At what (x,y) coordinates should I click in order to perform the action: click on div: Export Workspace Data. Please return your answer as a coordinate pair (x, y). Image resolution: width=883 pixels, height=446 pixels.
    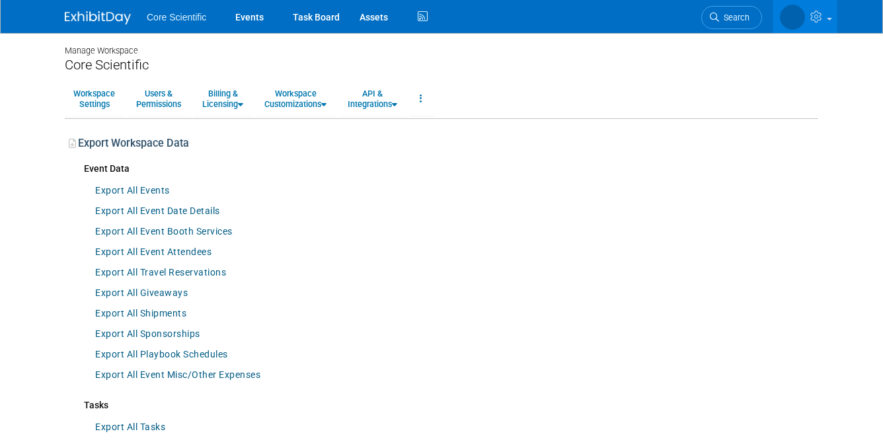
    Looking at the image, I should click on (441, 139).